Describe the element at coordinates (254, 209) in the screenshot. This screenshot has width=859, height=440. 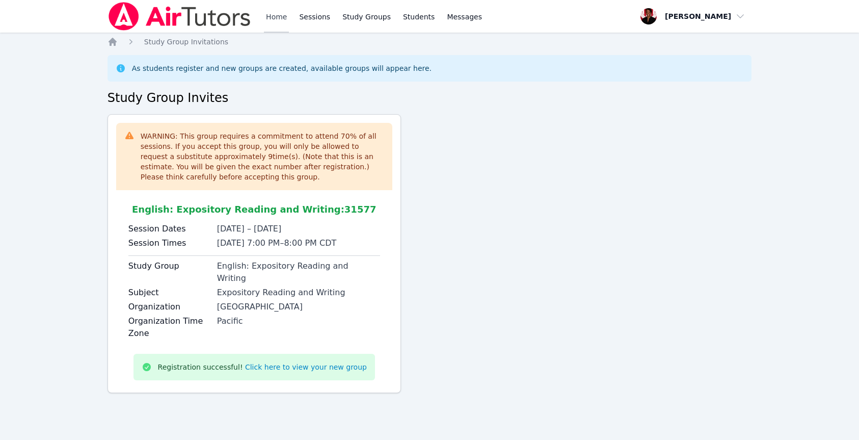
I see `span: English: Expository Reading and Writing : 31577` at that location.